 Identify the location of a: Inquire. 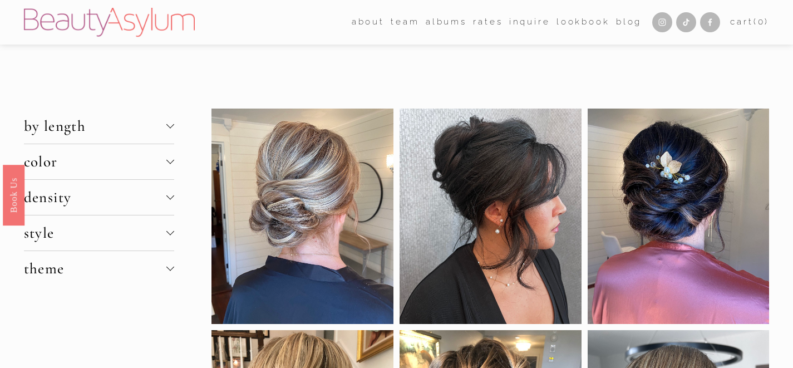
(530, 22).